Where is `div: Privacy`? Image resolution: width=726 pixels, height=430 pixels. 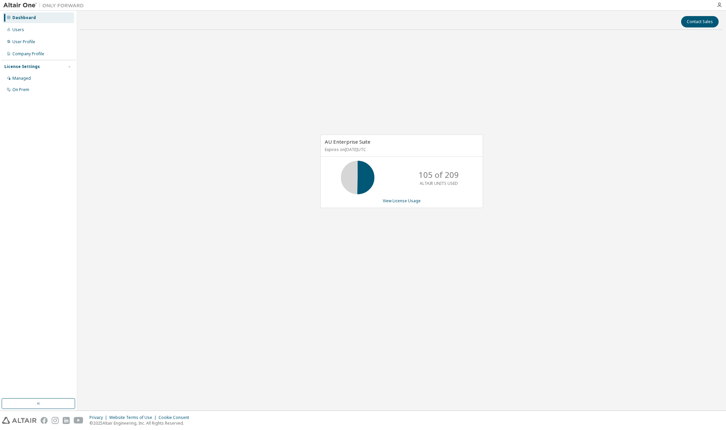
div: Privacy is located at coordinates (99, 418).